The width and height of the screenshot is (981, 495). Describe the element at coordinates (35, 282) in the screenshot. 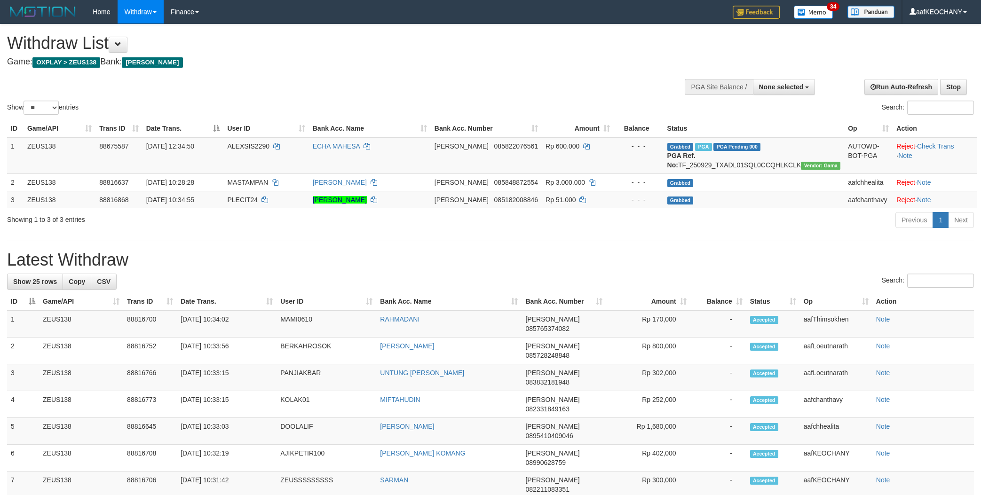

I see `a: Show 25 rows` at that location.